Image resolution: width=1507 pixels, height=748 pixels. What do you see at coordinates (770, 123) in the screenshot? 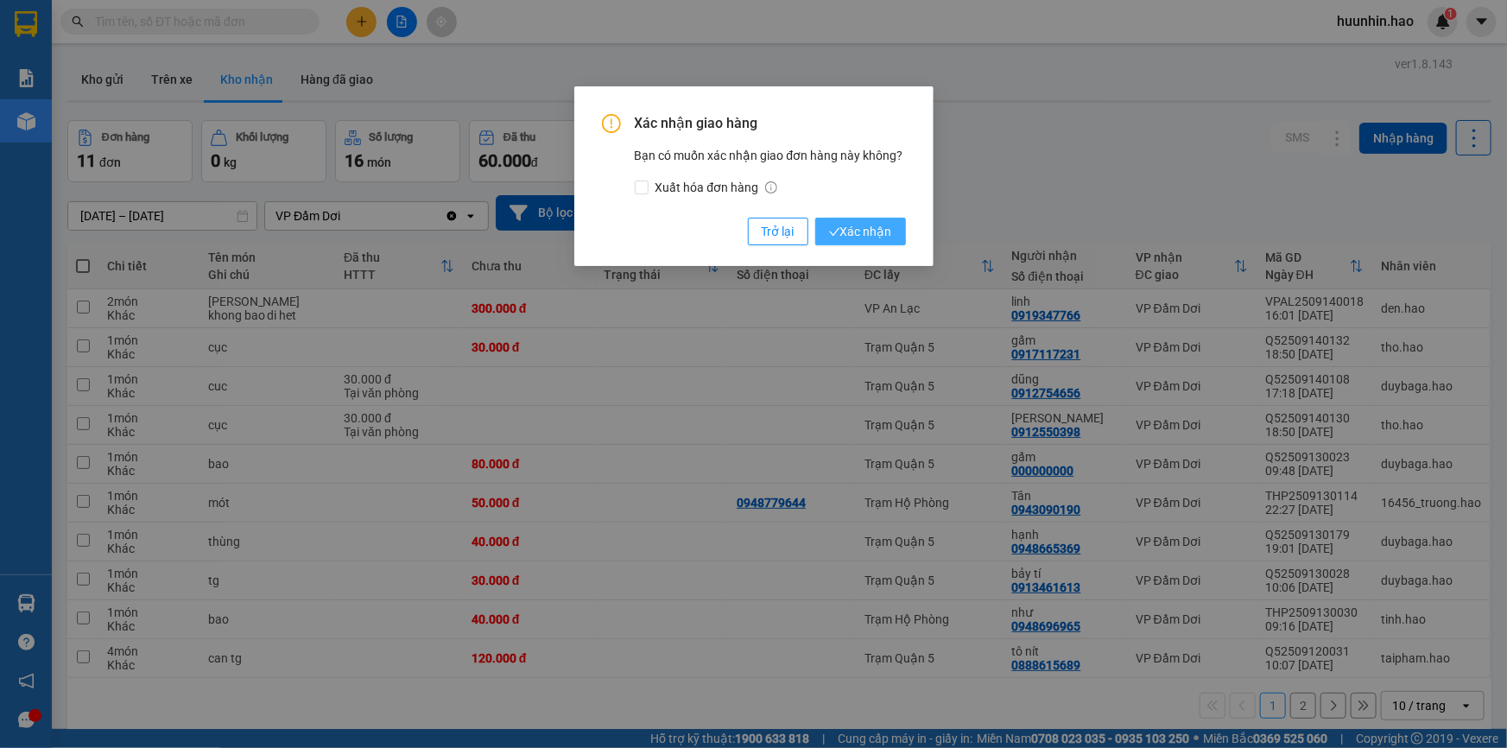
I see `span: Xác nhận giao hàng` at bounding box center [770, 123].